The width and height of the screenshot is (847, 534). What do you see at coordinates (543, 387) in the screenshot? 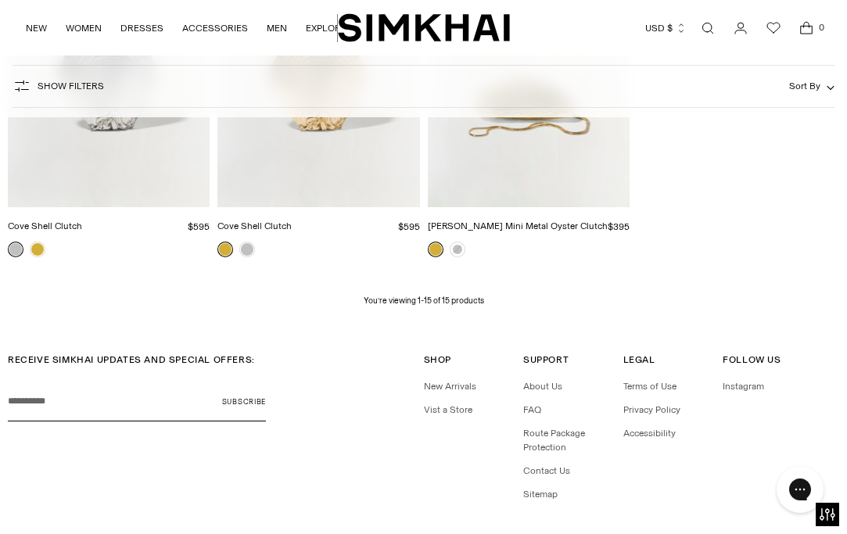
I see `a: About Us` at bounding box center [543, 387].